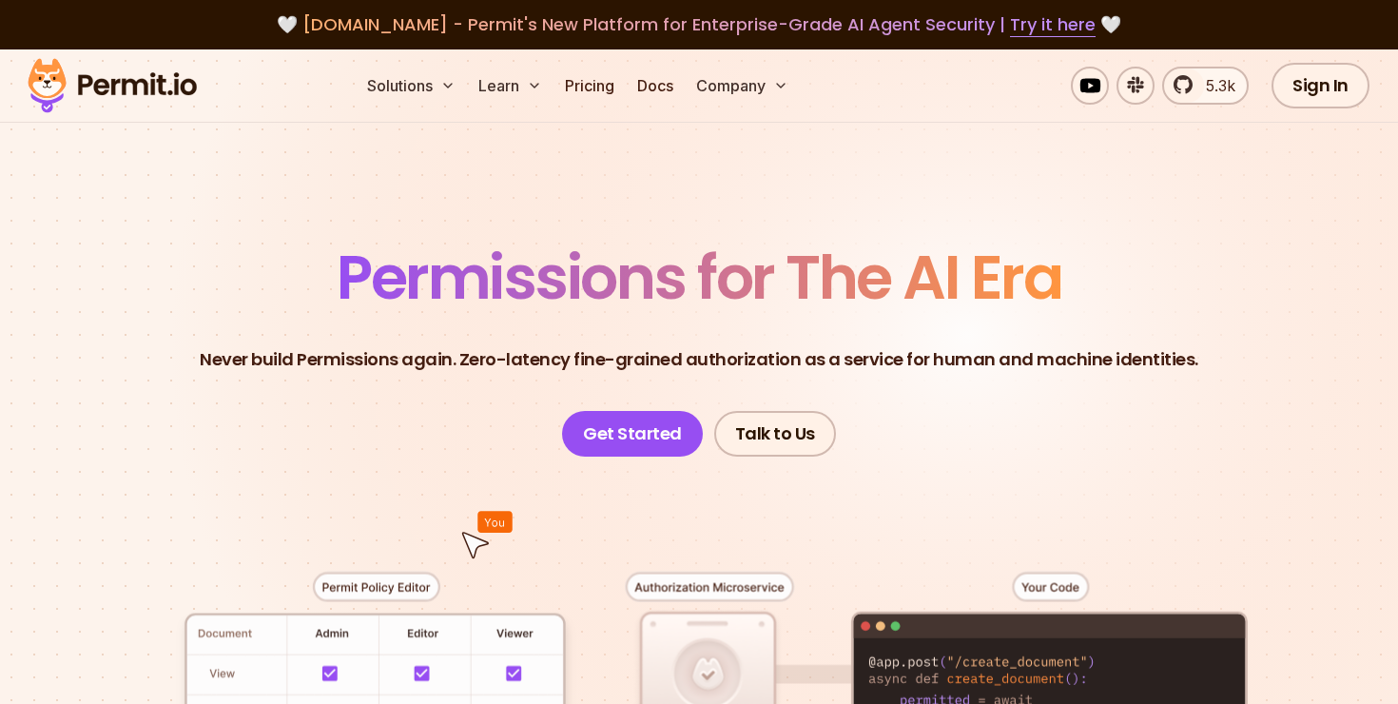 This screenshot has height=704, width=1398. I want to click on button: Company, so click(742, 86).